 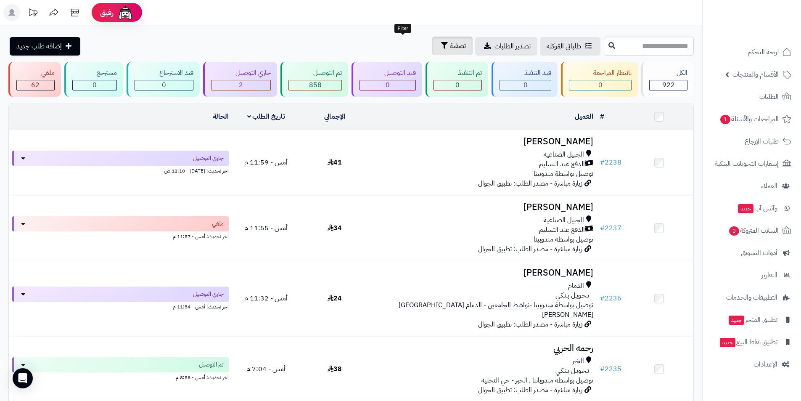 I want to click on a: #2235, so click(x=611, y=369).